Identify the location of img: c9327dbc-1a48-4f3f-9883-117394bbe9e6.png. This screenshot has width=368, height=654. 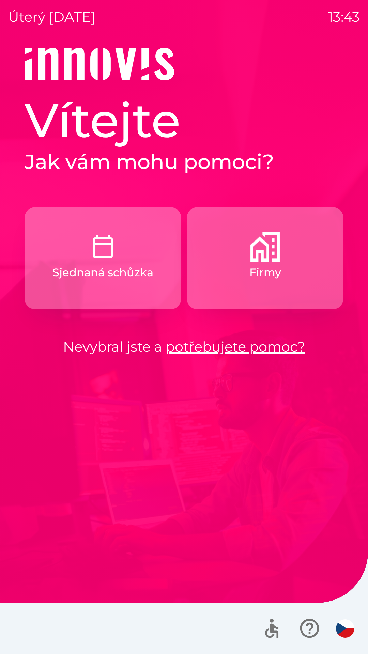
(103, 247).